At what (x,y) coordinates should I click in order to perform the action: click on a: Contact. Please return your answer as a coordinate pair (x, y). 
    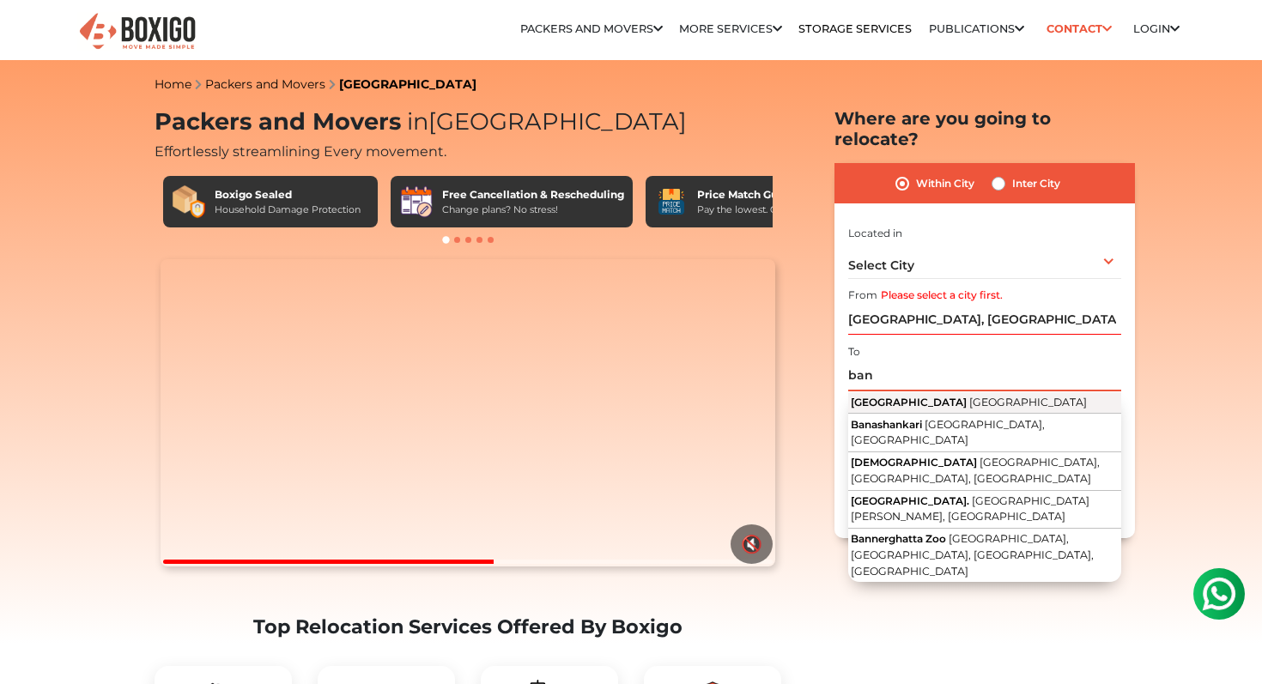
    Looking at the image, I should click on (1078, 28).